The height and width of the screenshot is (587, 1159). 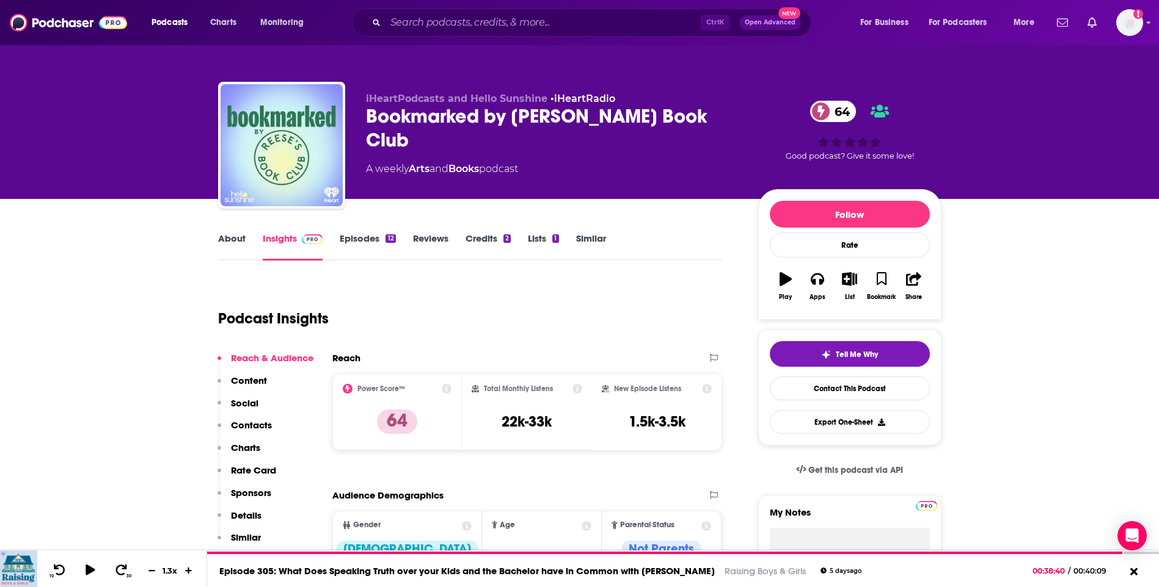 What do you see at coordinates (223, 23) in the screenshot?
I see `a: Charts` at bounding box center [223, 23].